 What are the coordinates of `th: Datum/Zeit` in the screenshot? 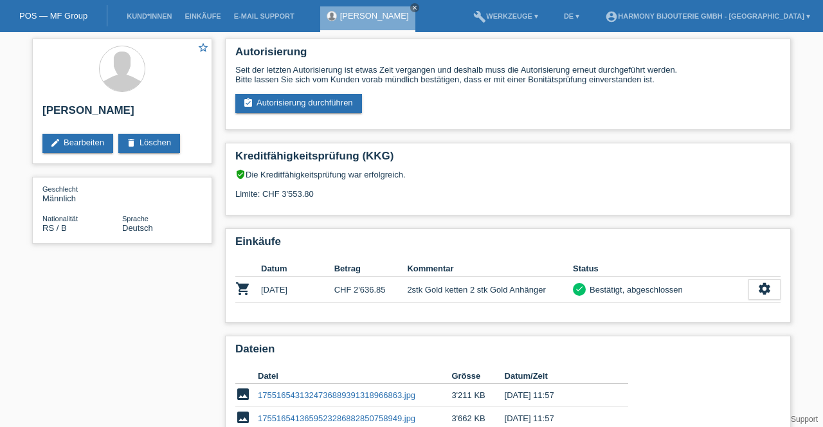 It's located at (558, 376).